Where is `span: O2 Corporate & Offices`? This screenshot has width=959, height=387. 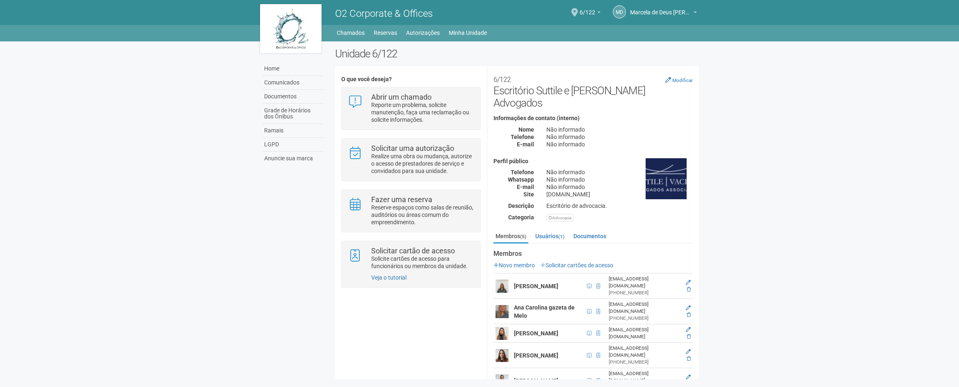
span: O2 Corporate & Offices is located at coordinates (384, 14).